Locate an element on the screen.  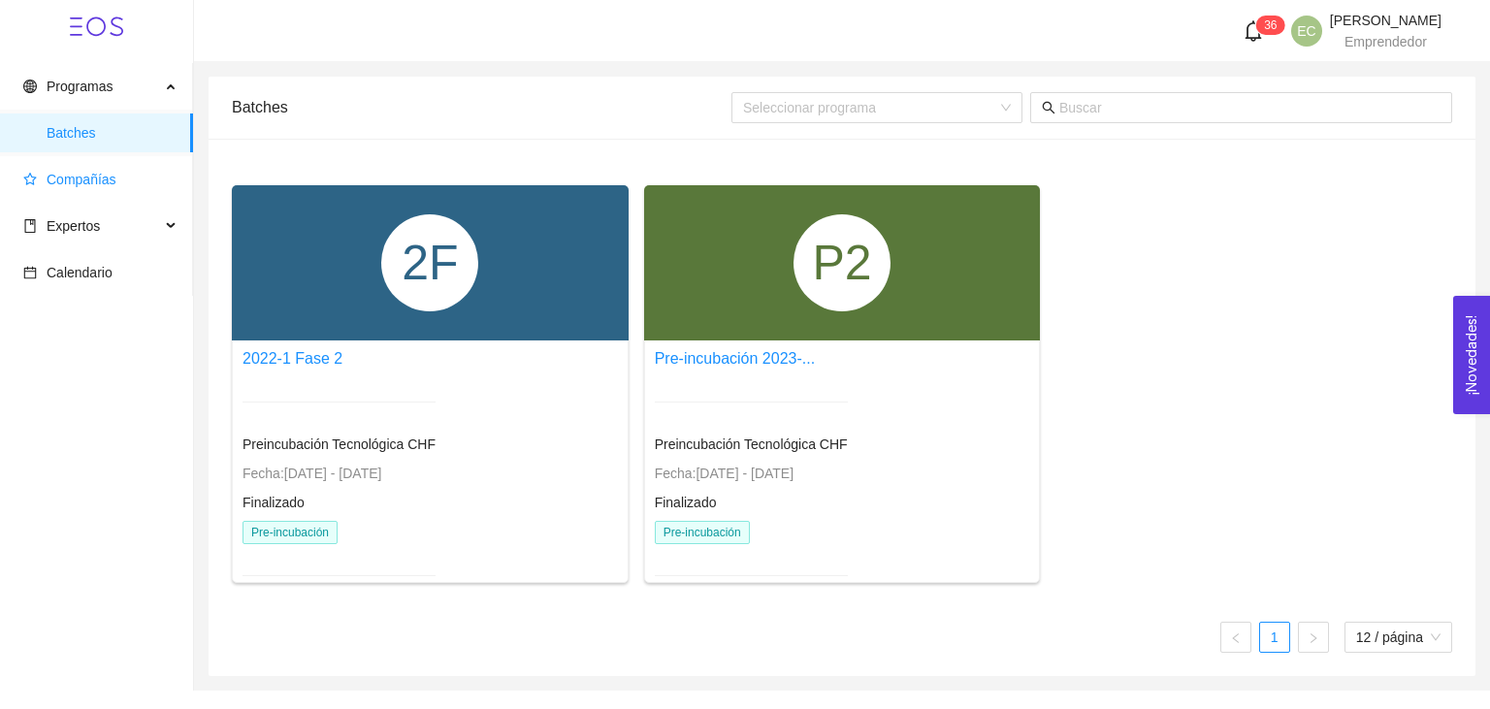
span: Compañías is located at coordinates (82, 180).